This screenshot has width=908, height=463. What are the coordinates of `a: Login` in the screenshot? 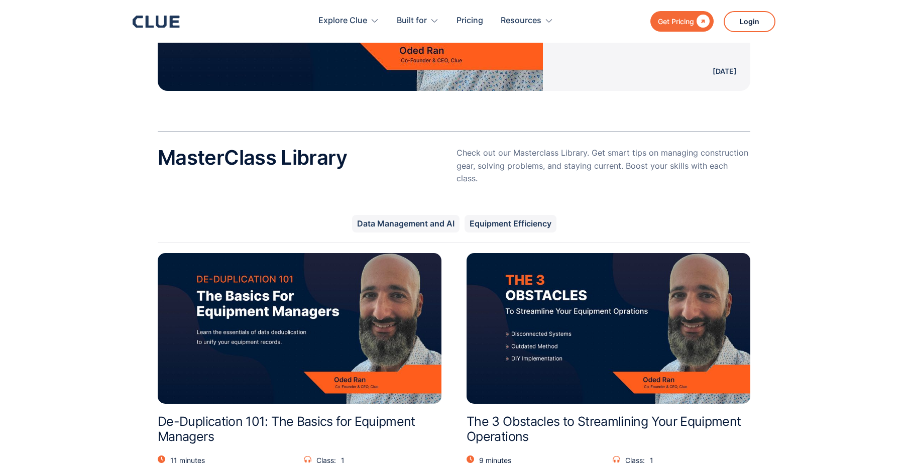 It's located at (749, 22).